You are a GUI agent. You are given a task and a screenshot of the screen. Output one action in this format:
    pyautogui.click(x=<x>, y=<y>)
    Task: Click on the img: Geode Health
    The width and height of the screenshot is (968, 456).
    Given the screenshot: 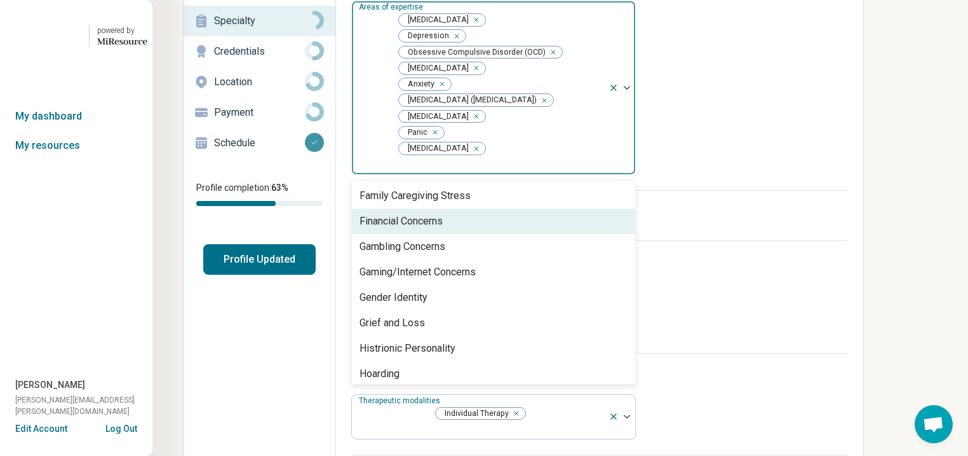 What is the action you would take?
    pyautogui.click(x=43, y=36)
    